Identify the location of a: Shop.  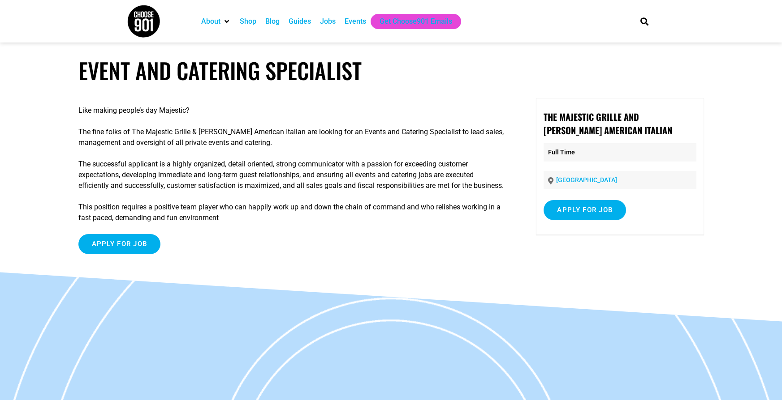
(248, 21).